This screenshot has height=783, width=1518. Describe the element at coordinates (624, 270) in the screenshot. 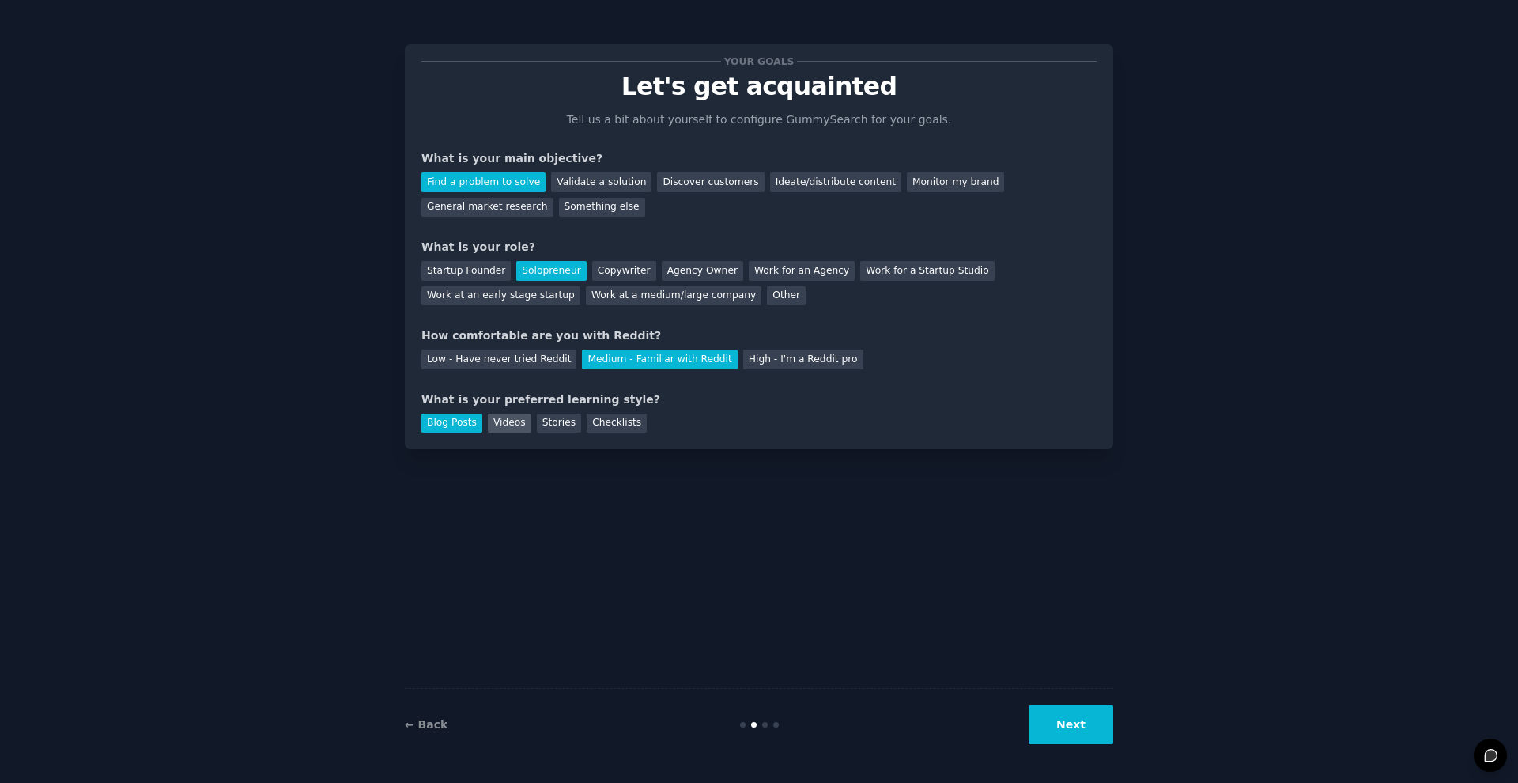

I see `div: Copywriter` at that location.